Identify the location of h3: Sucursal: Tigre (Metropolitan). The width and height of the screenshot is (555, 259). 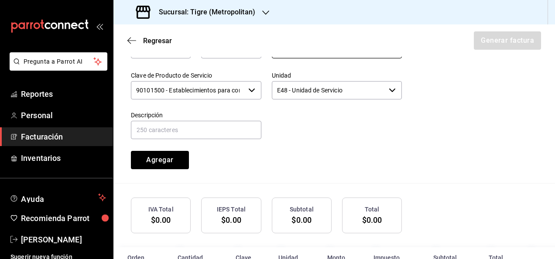
(203, 12).